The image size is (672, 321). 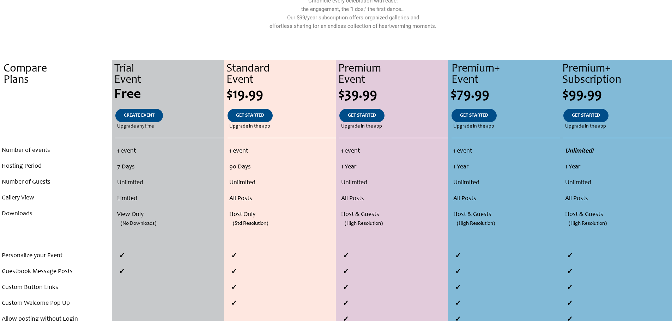 What do you see at coordinates (169, 95) in the screenshot?
I see `div: Free` at bounding box center [169, 95].